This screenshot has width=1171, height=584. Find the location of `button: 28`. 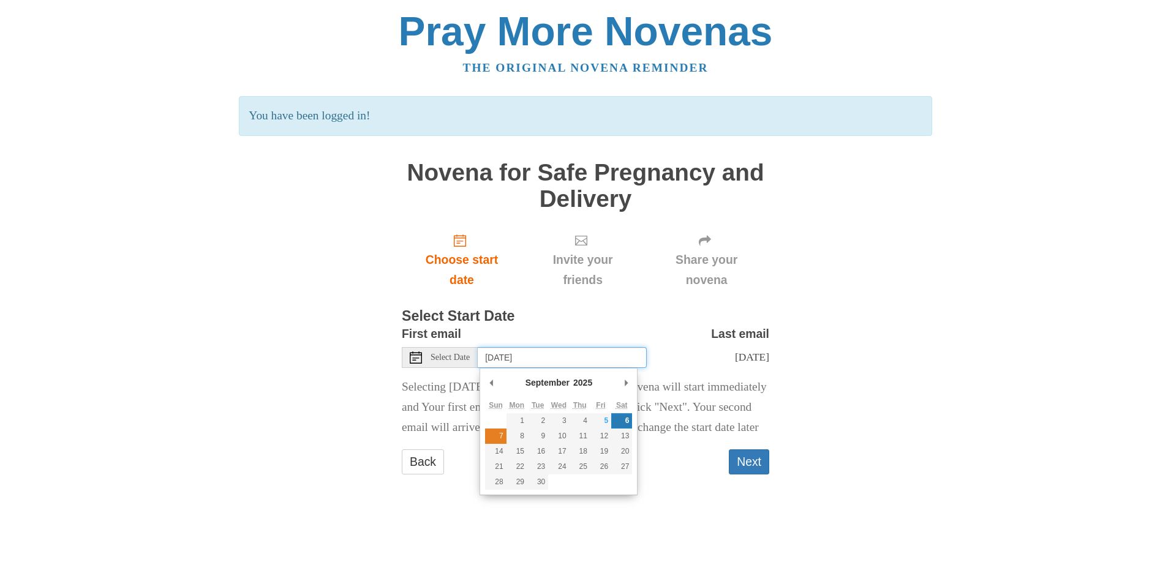

button: 28 is located at coordinates (495, 482).